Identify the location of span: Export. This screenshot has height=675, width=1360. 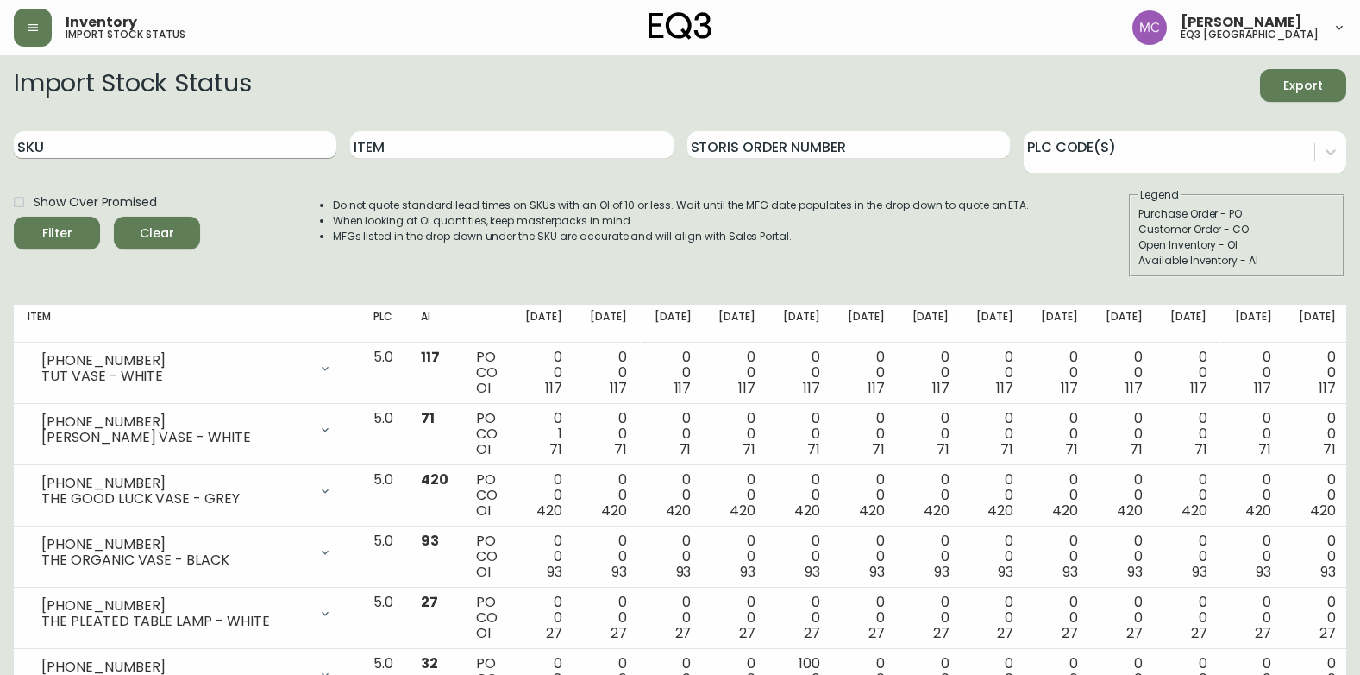
(1303, 85).